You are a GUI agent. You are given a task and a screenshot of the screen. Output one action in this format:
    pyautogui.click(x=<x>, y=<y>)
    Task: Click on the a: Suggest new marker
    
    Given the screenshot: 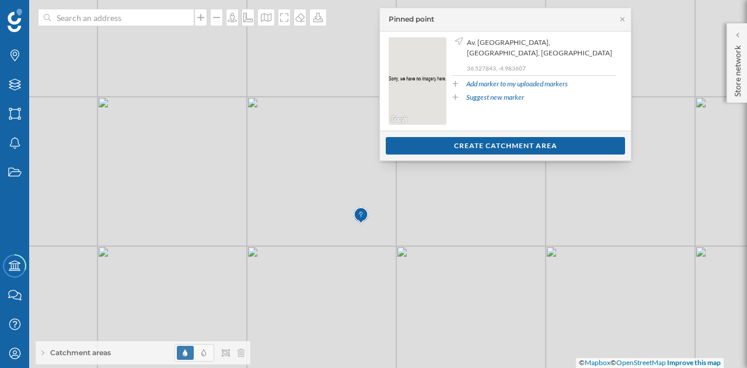 What is the action you would take?
    pyautogui.click(x=495, y=97)
    